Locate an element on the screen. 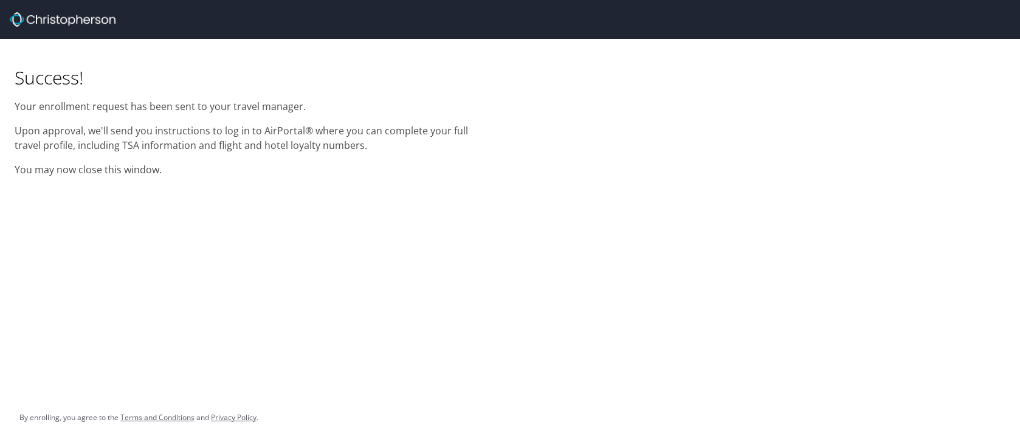  p: You may now close this window. is located at coordinates (255, 170).